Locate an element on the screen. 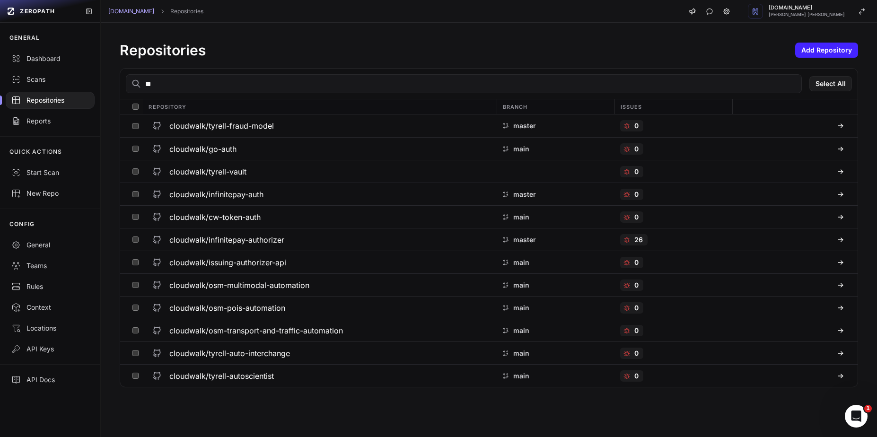  button: cloudwalk/infinitepay-authorizer is located at coordinates (320, 239).